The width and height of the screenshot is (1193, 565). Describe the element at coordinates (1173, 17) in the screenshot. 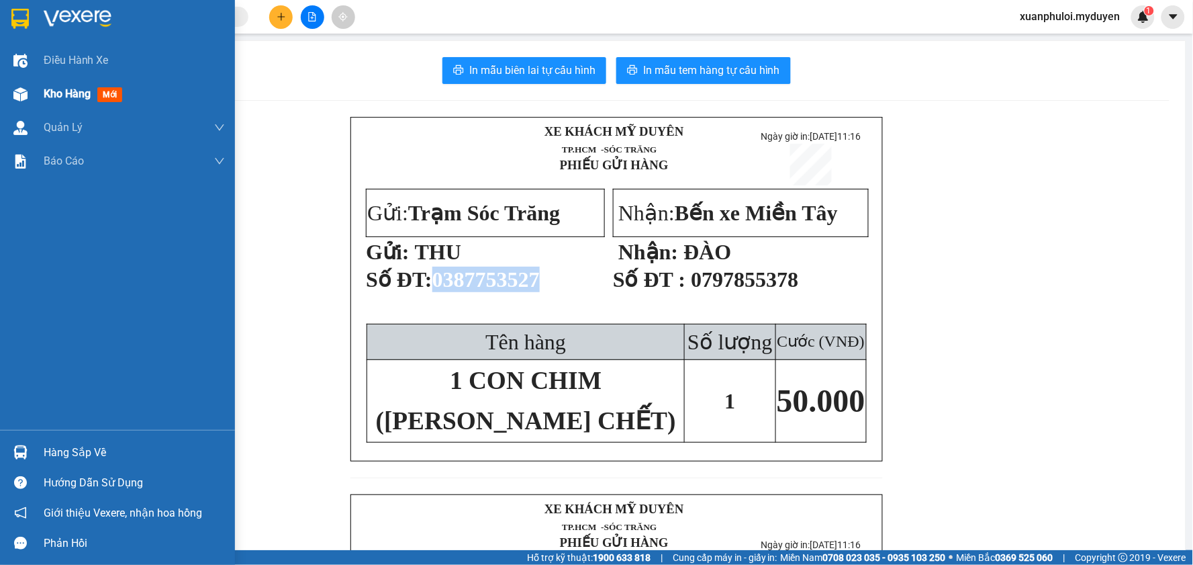

I see `button: caret-down` at that location.